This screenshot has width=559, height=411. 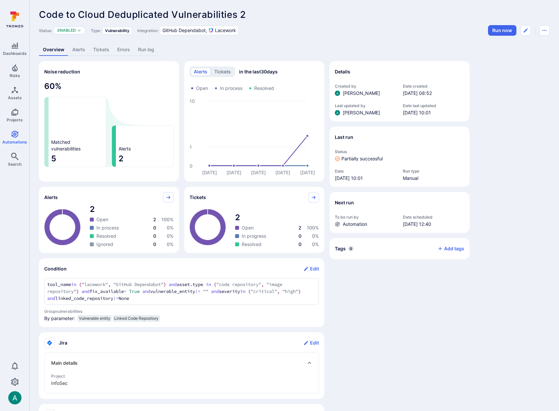 What do you see at coordinates (167, 219) in the screenshot?
I see `span: 100 %` at bounding box center [167, 219].